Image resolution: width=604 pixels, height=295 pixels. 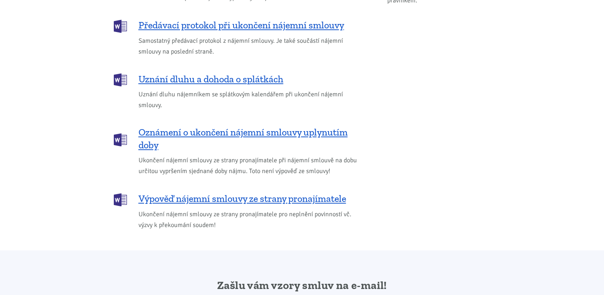 What do you see at coordinates (211, 79) in the screenshot?
I see `span: Uznání dluhu a dohoda o splátkách` at bounding box center [211, 79].